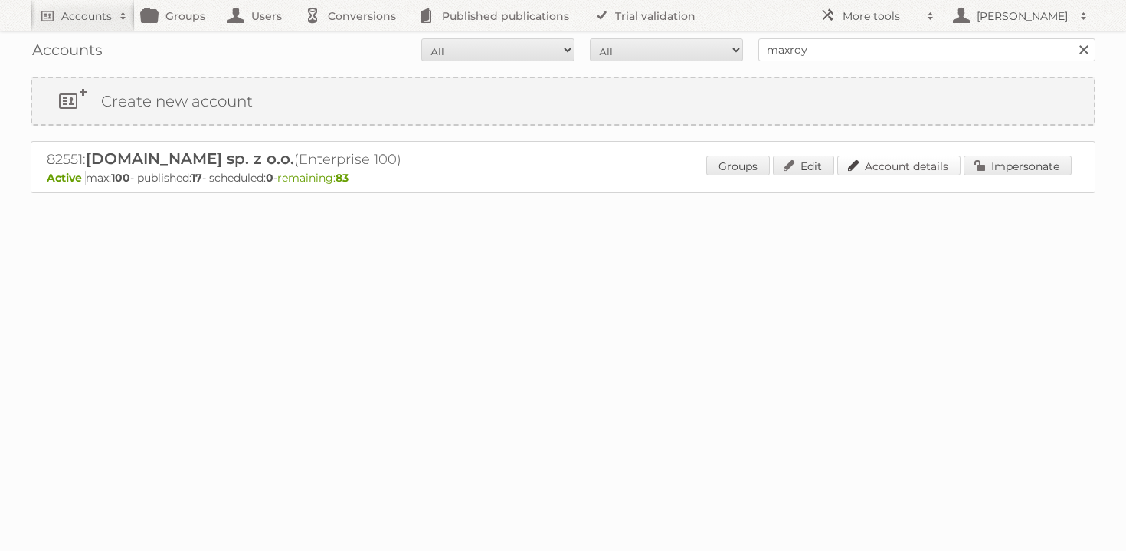 The width and height of the screenshot is (1126, 551). I want to click on span: remaining:, so click(313, 178).